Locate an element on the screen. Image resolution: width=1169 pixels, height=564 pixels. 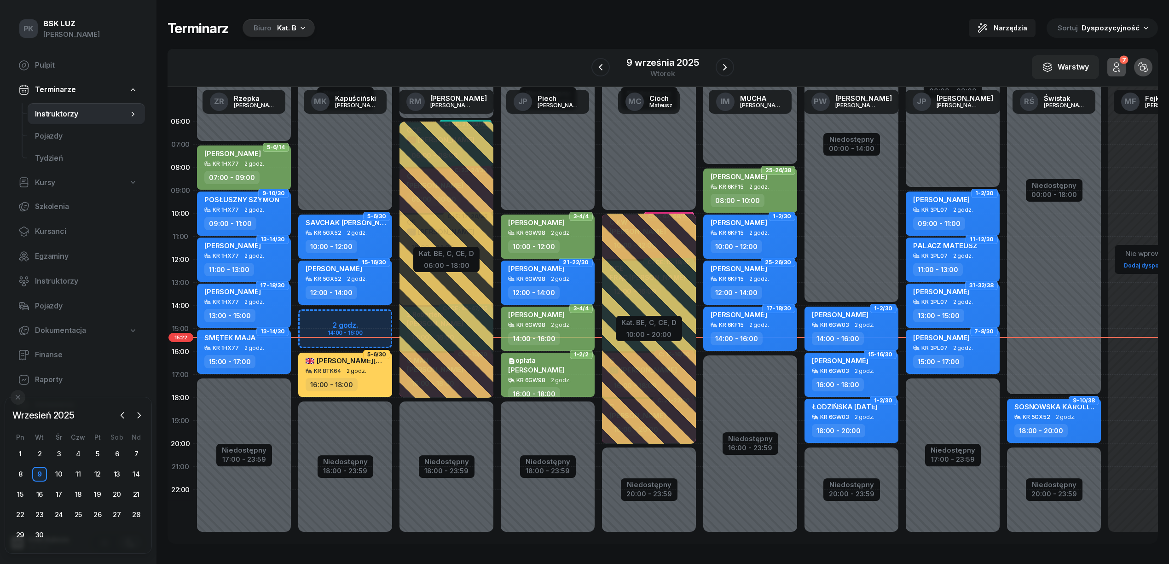
span: JP is located at coordinates (523, 101).